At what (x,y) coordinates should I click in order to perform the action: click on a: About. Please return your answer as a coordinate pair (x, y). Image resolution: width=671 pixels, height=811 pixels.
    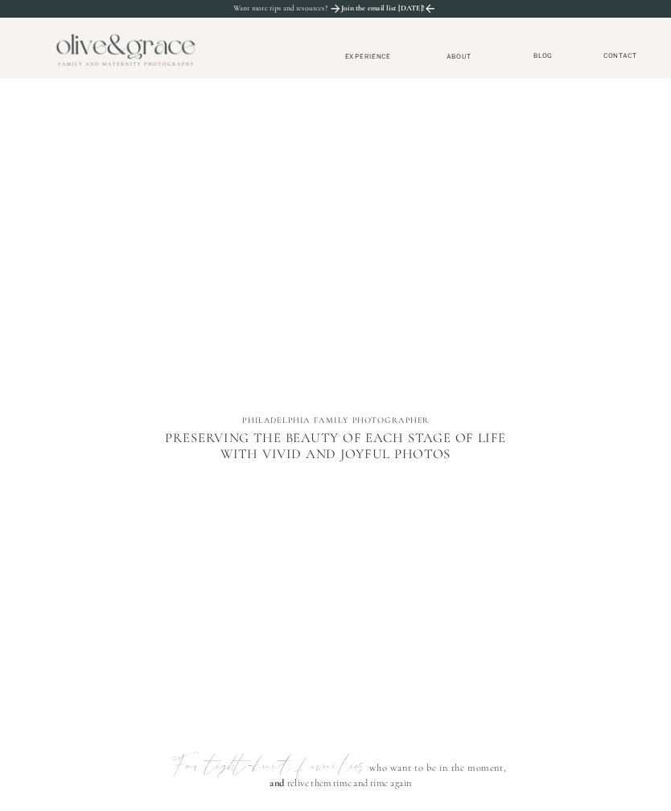
    Looking at the image, I should click on (458, 55).